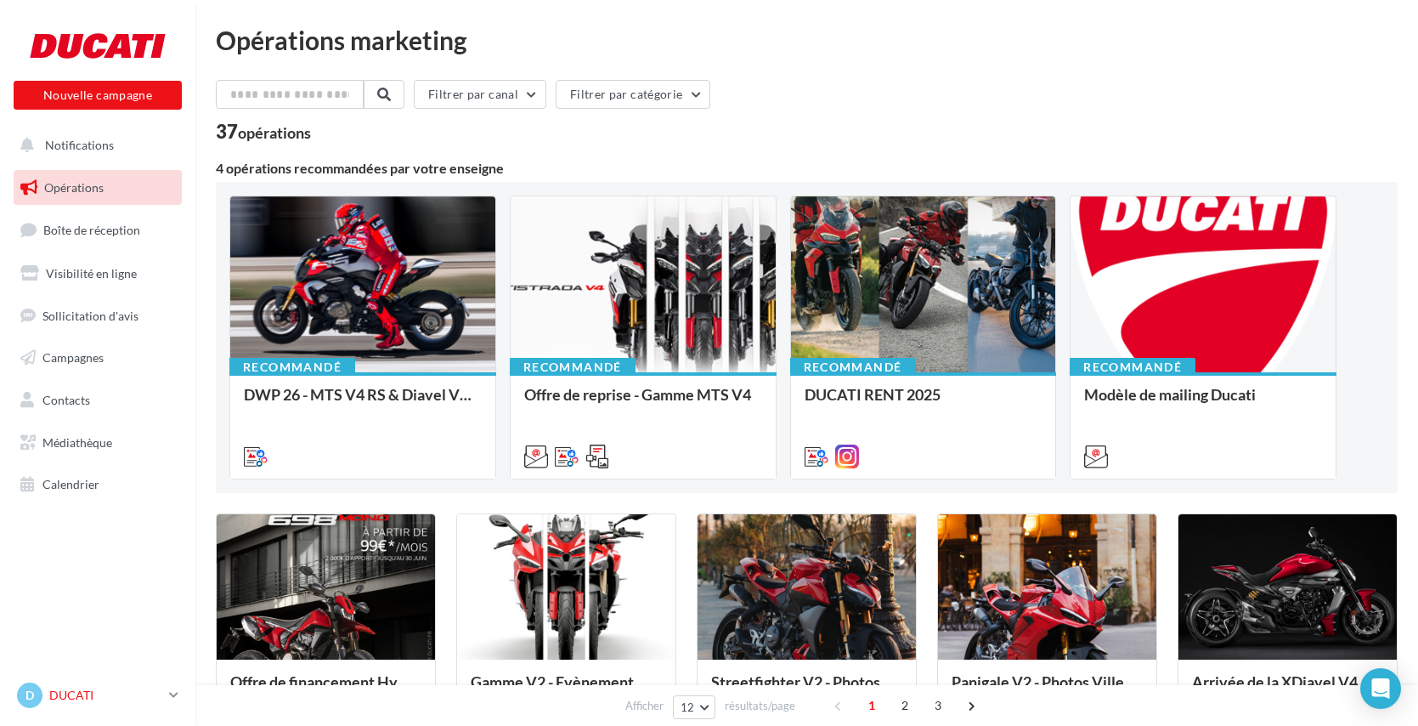  What do you see at coordinates (105, 695) in the screenshot?
I see `p: DUCATI` at bounding box center [105, 695].